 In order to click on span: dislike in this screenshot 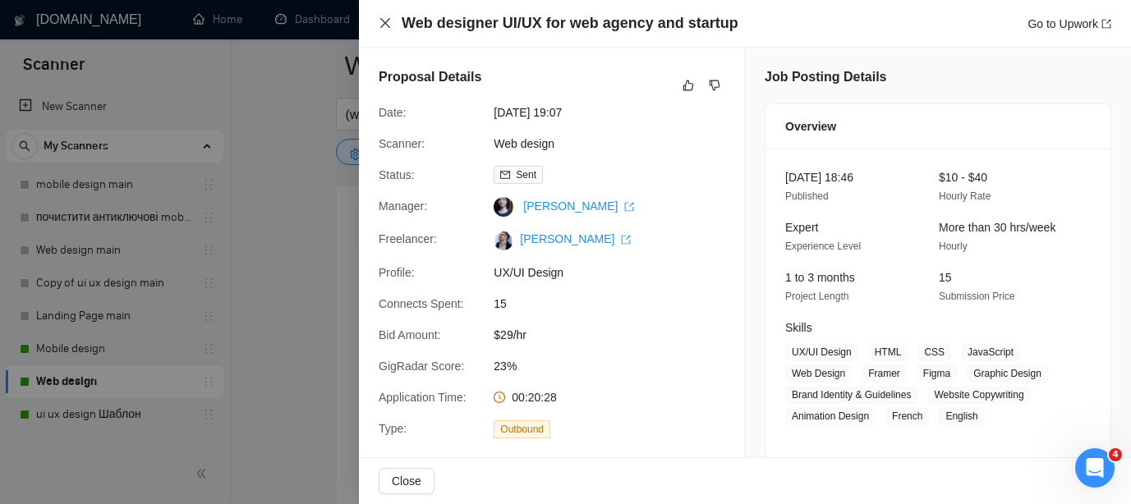, I will do `click(715, 85)`.